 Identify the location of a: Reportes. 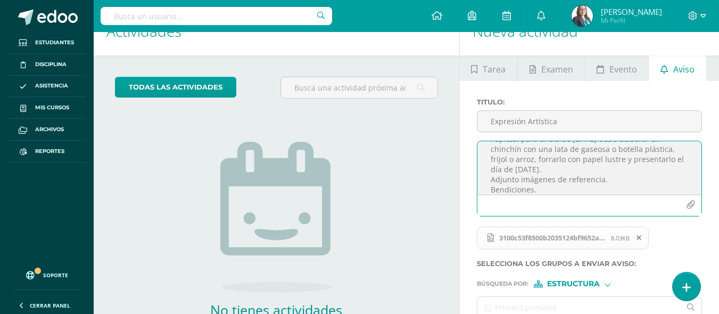
(47, 151).